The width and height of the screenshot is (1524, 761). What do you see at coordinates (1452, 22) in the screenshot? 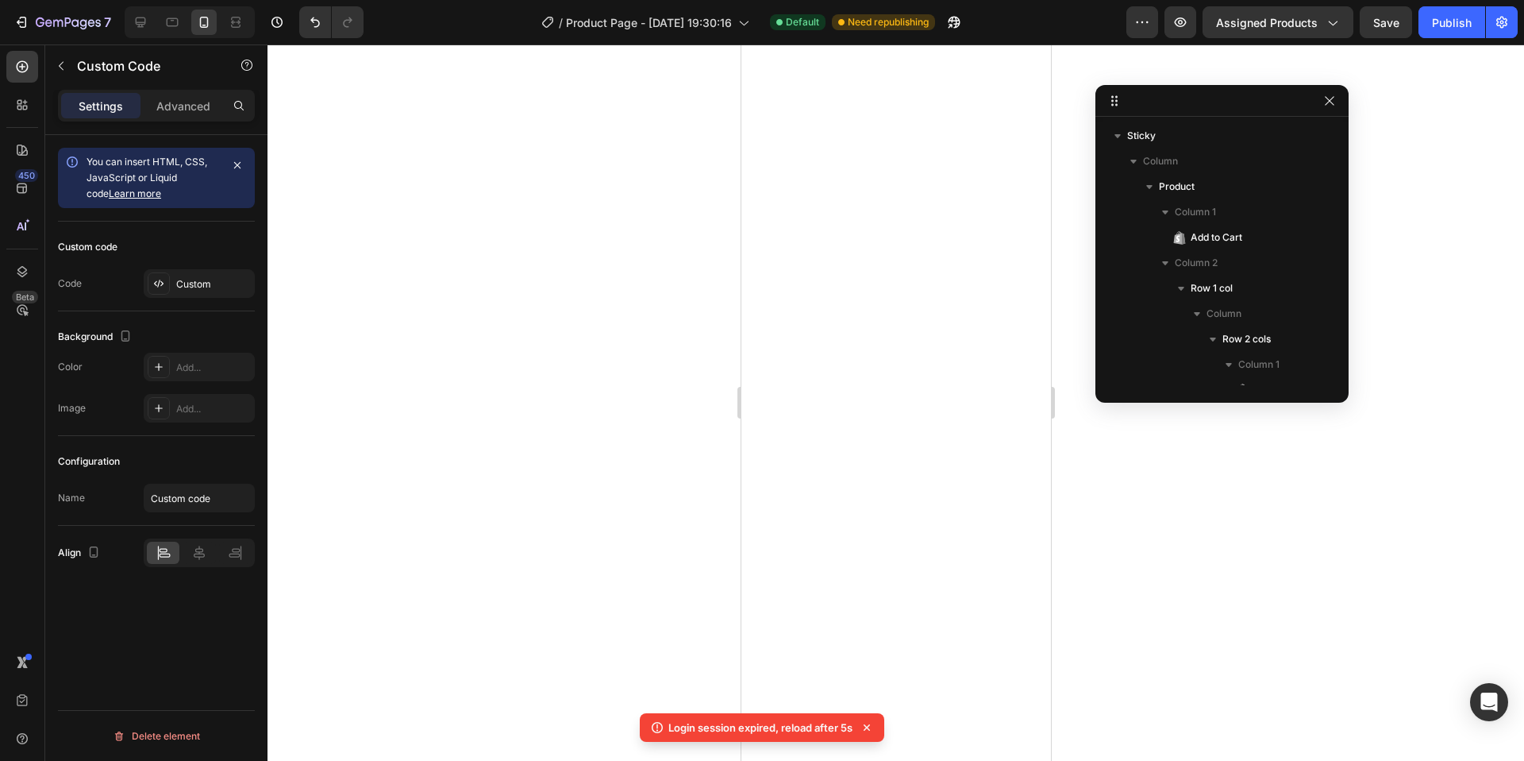
I see `button: Publish` at bounding box center [1452, 22].